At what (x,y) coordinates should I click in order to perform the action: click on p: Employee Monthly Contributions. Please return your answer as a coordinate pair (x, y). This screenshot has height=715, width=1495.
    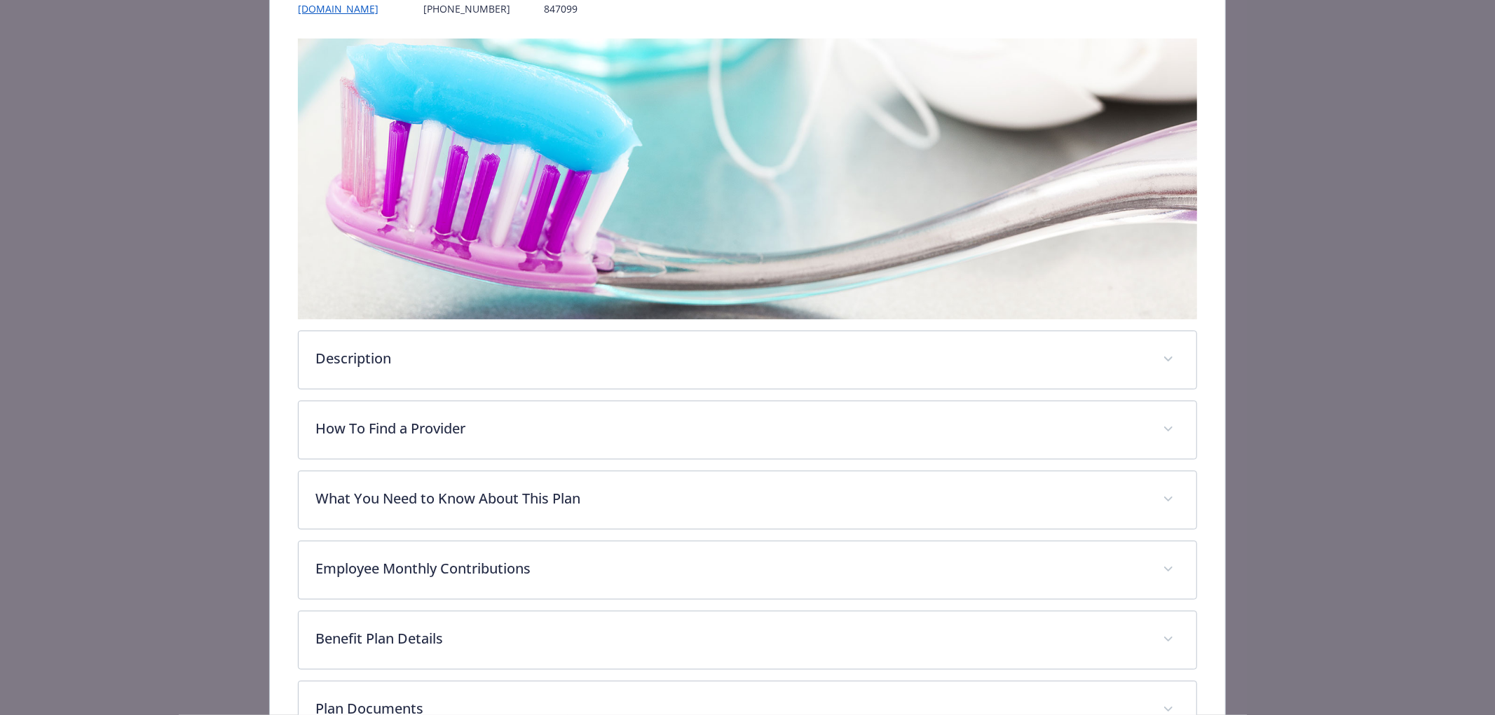
    Looking at the image, I should click on (730, 569).